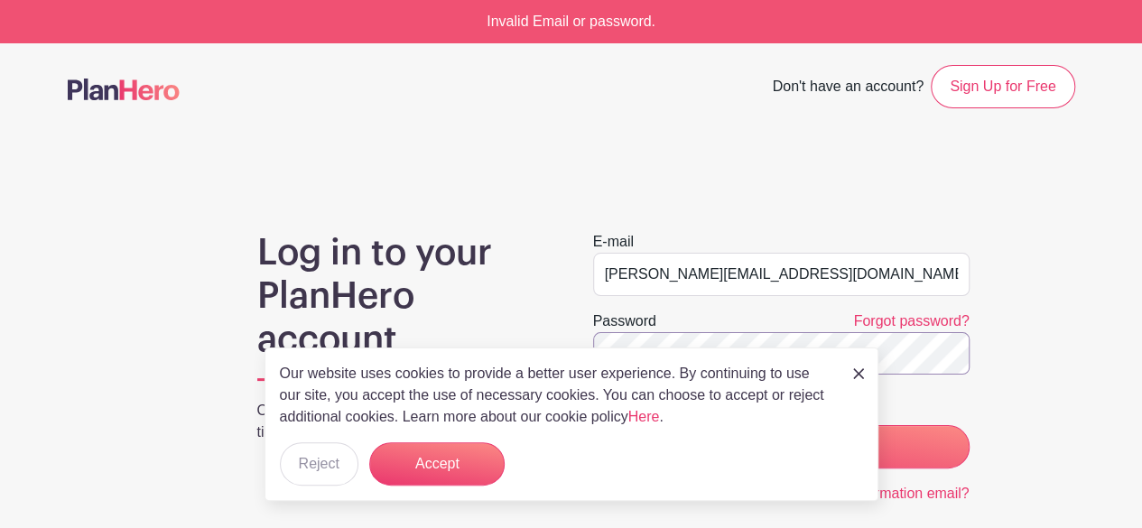  I want to click on a: Forgot password?, so click(911, 320).